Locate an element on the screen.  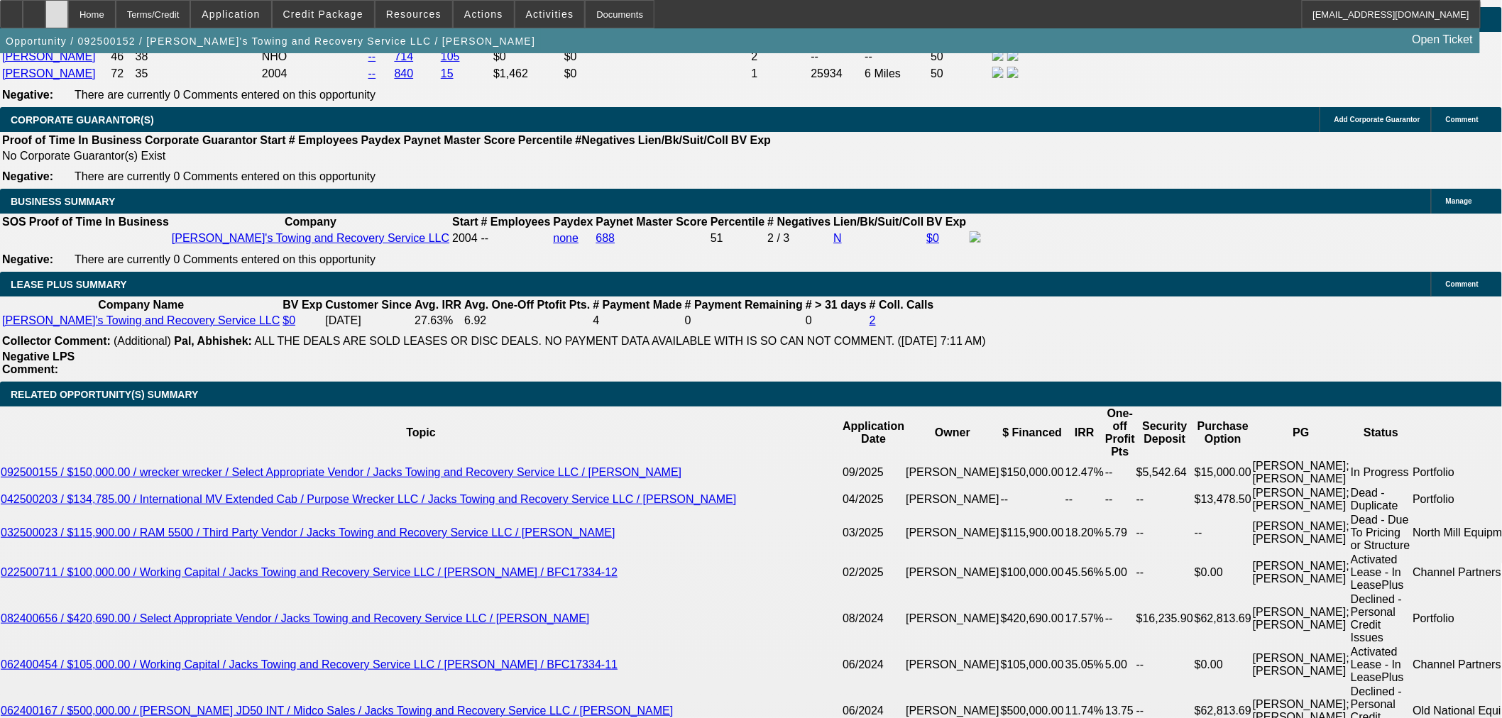
span: Credit Package is located at coordinates (323, 14).